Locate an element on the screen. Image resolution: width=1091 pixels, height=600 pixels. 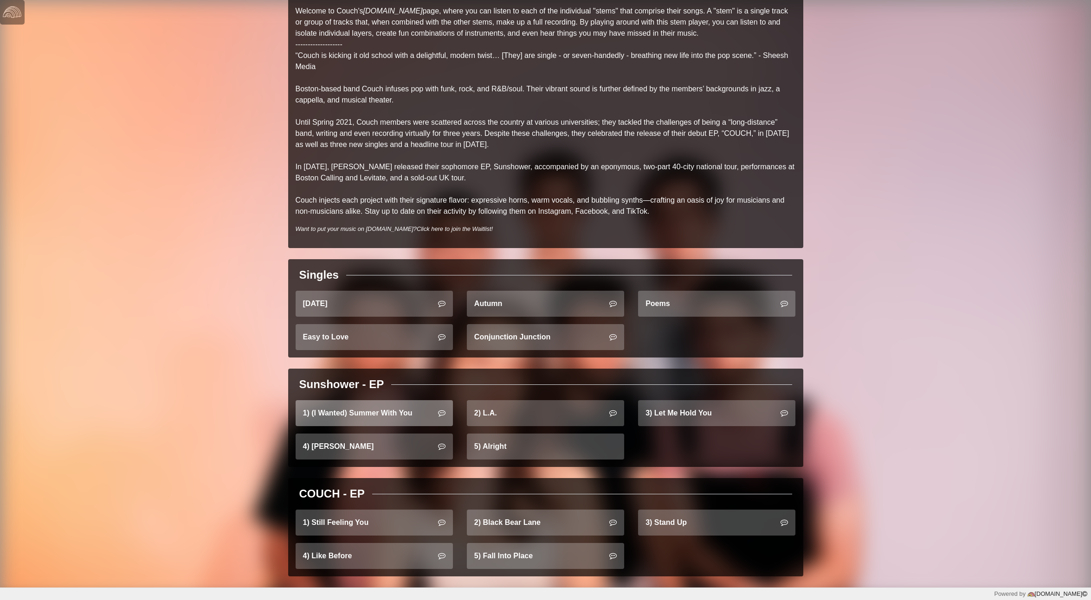
div: Singles is located at coordinates (319, 275).